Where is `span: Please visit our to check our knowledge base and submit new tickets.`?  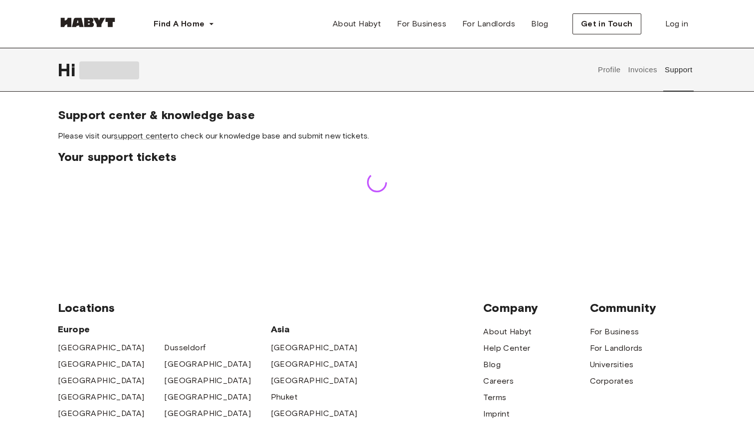 span: Please visit our to check our knowledge base and submit new tickets. is located at coordinates (377, 136).